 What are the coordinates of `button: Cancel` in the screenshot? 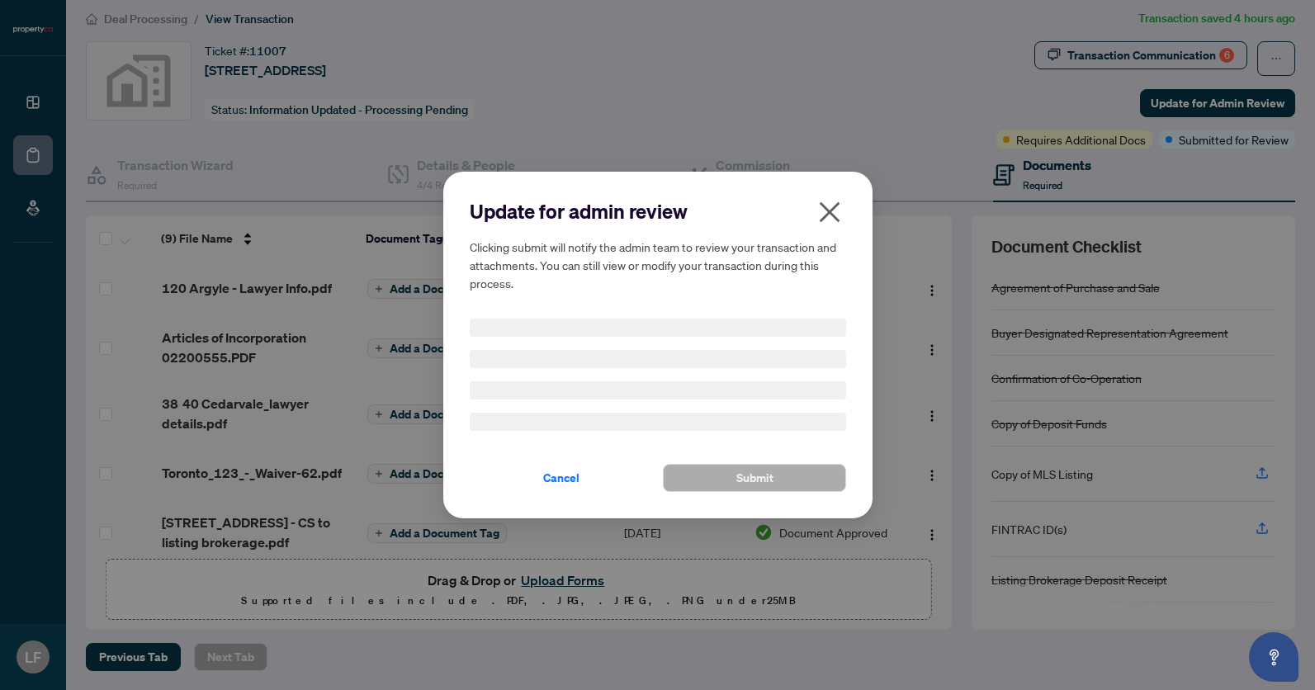 It's located at (561, 478).